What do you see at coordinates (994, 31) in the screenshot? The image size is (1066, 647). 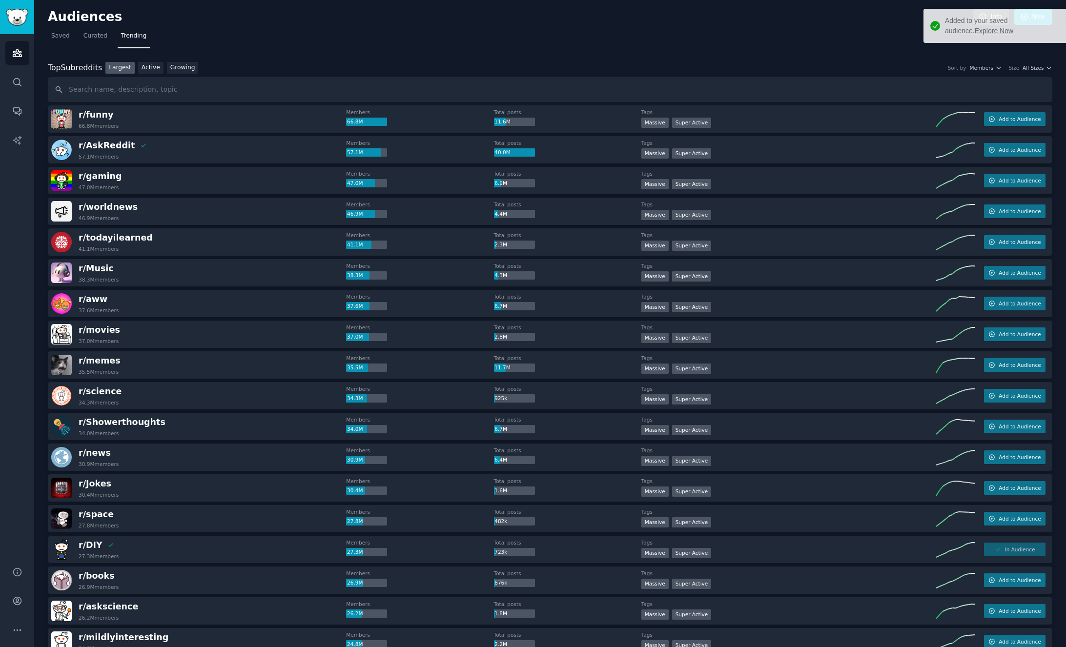 I see `a: Explore Now` at bounding box center [994, 31].